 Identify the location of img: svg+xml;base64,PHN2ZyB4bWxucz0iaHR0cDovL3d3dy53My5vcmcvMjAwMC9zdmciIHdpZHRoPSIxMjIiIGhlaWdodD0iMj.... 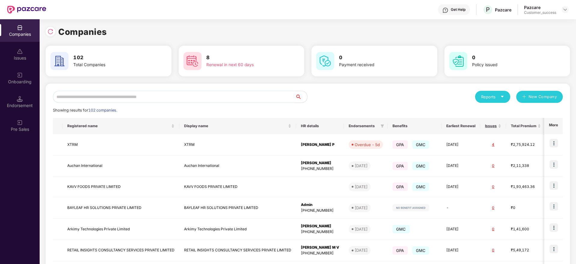
(411, 208).